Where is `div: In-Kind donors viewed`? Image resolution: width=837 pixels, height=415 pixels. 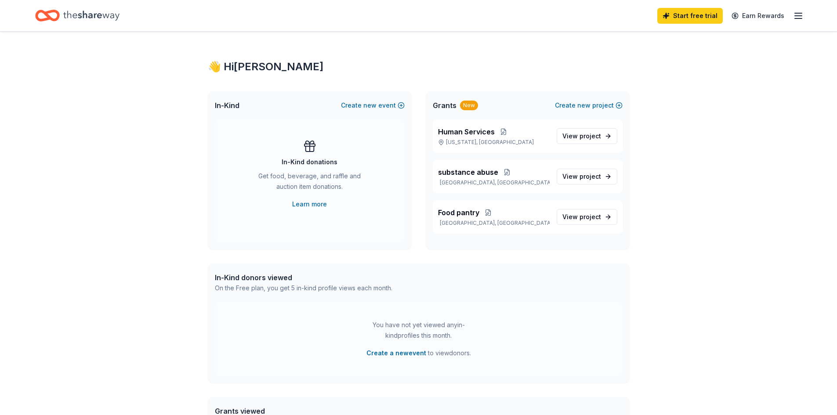
div: In-Kind donors viewed is located at coordinates (304, 278).